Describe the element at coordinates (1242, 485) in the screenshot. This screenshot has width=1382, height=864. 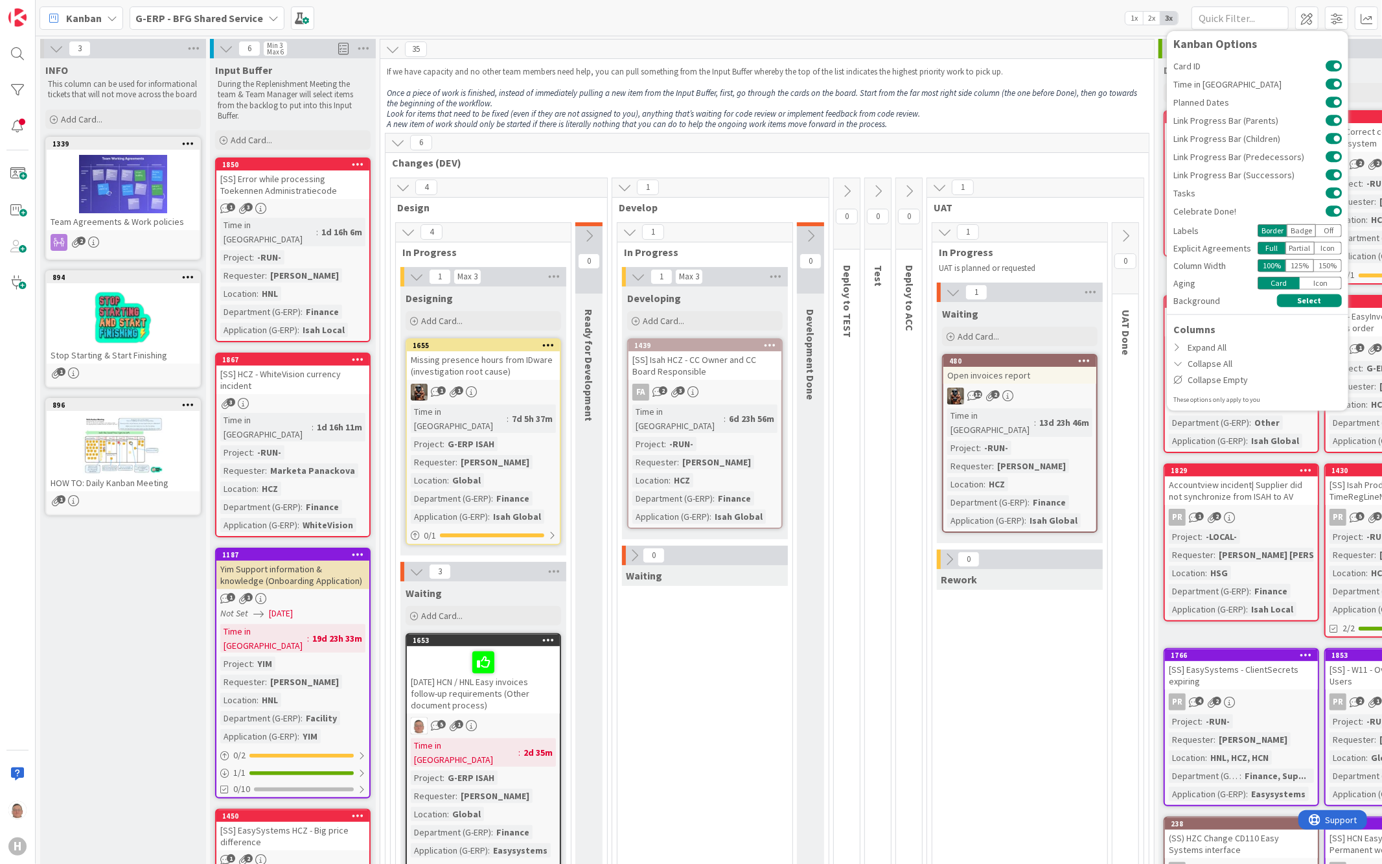
I see `div: 1829Accountview incident| Supplier did not synchronize from ISAH to AV` at that location.